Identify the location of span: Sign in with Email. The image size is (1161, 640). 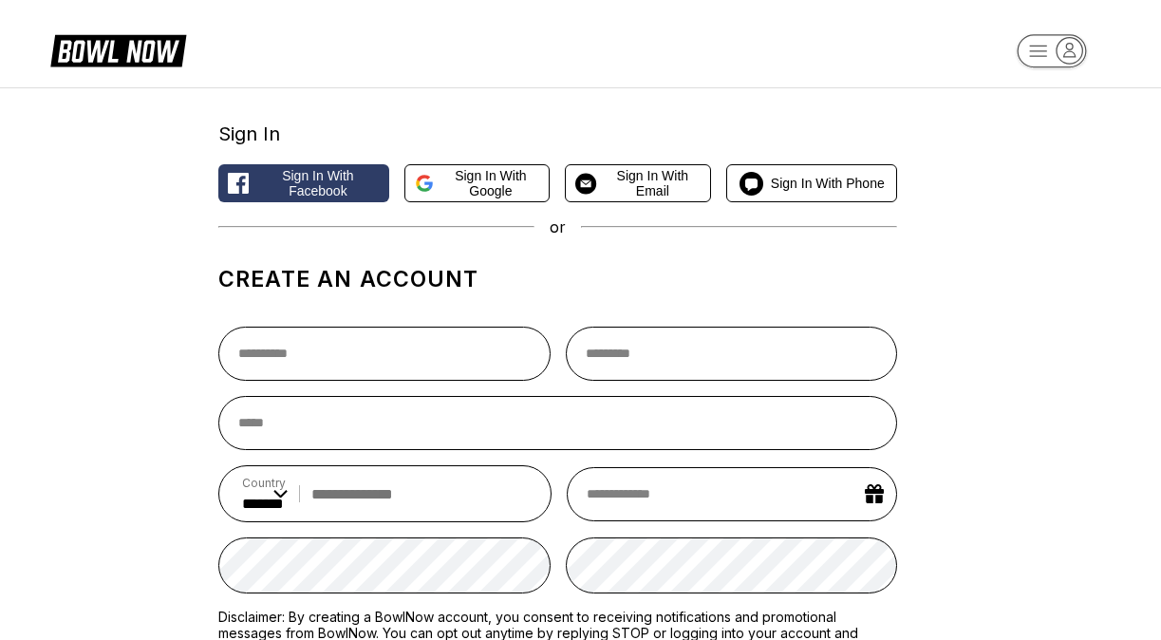
(653, 183).